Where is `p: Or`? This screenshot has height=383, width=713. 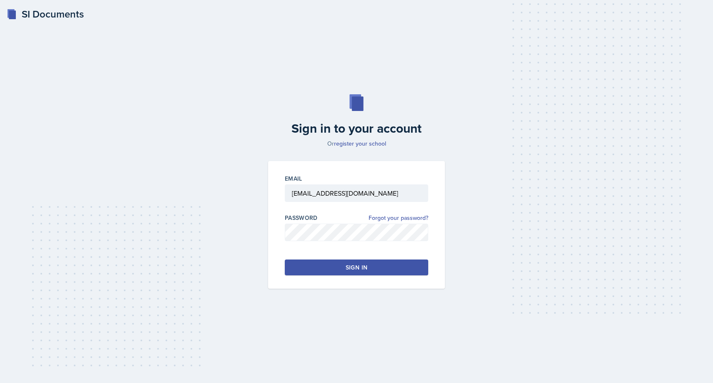
p: Or is located at coordinates (356, 143).